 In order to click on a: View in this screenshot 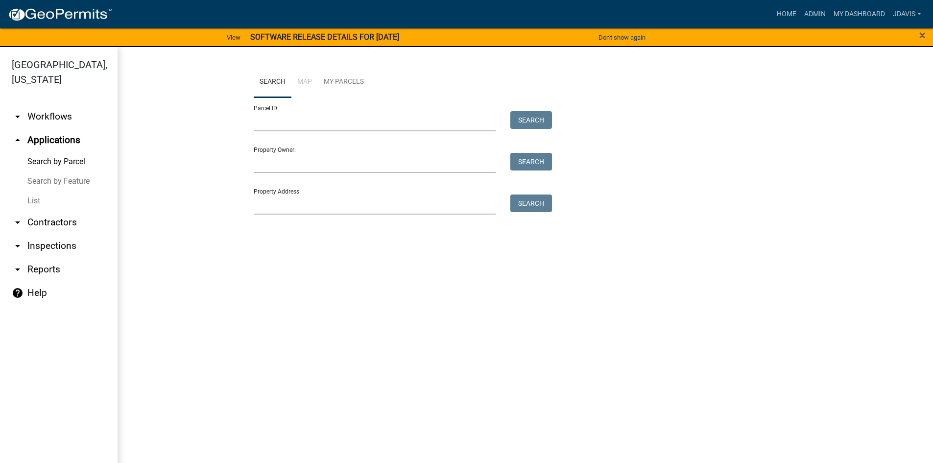, I will do `click(234, 37)`.